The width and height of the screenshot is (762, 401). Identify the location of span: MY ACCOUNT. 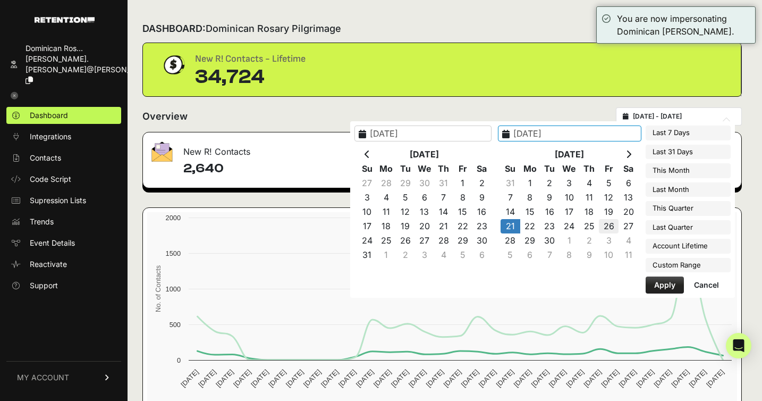
(43, 377).